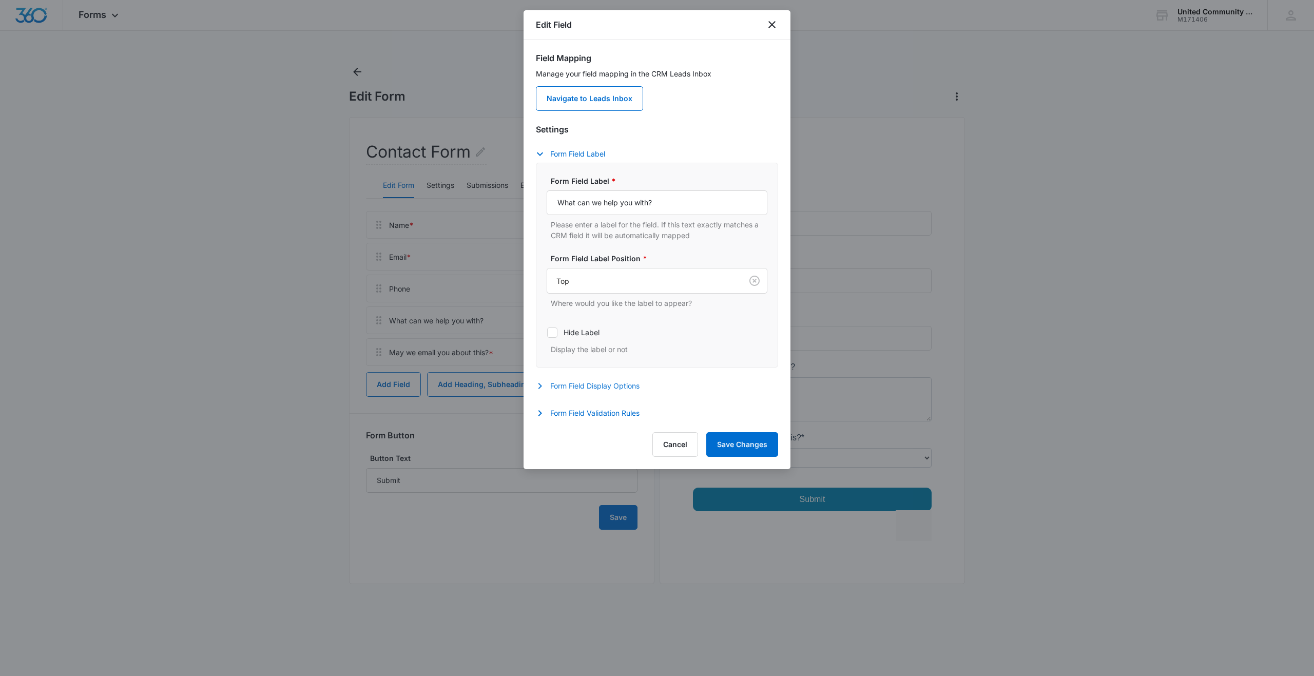 This screenshot has width=1314, height=676. What do you see at coordinates (659, 230) in the screenshot?
I see `p: Please enter a label for the field. If this text exactly matches a CRM field it will be automatic...` at bounding box center [659, 230].